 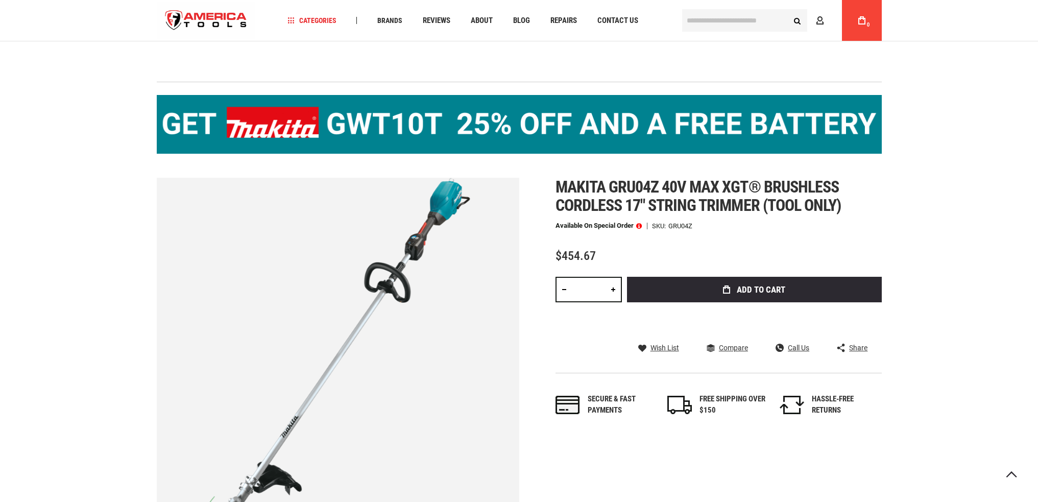 I want to click on span: Contact Us, so click(x=618, y=20).